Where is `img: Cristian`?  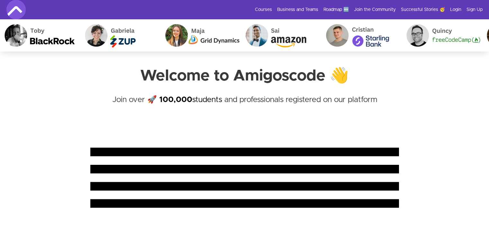 img: Cristian is located at coordinates (317, 35).